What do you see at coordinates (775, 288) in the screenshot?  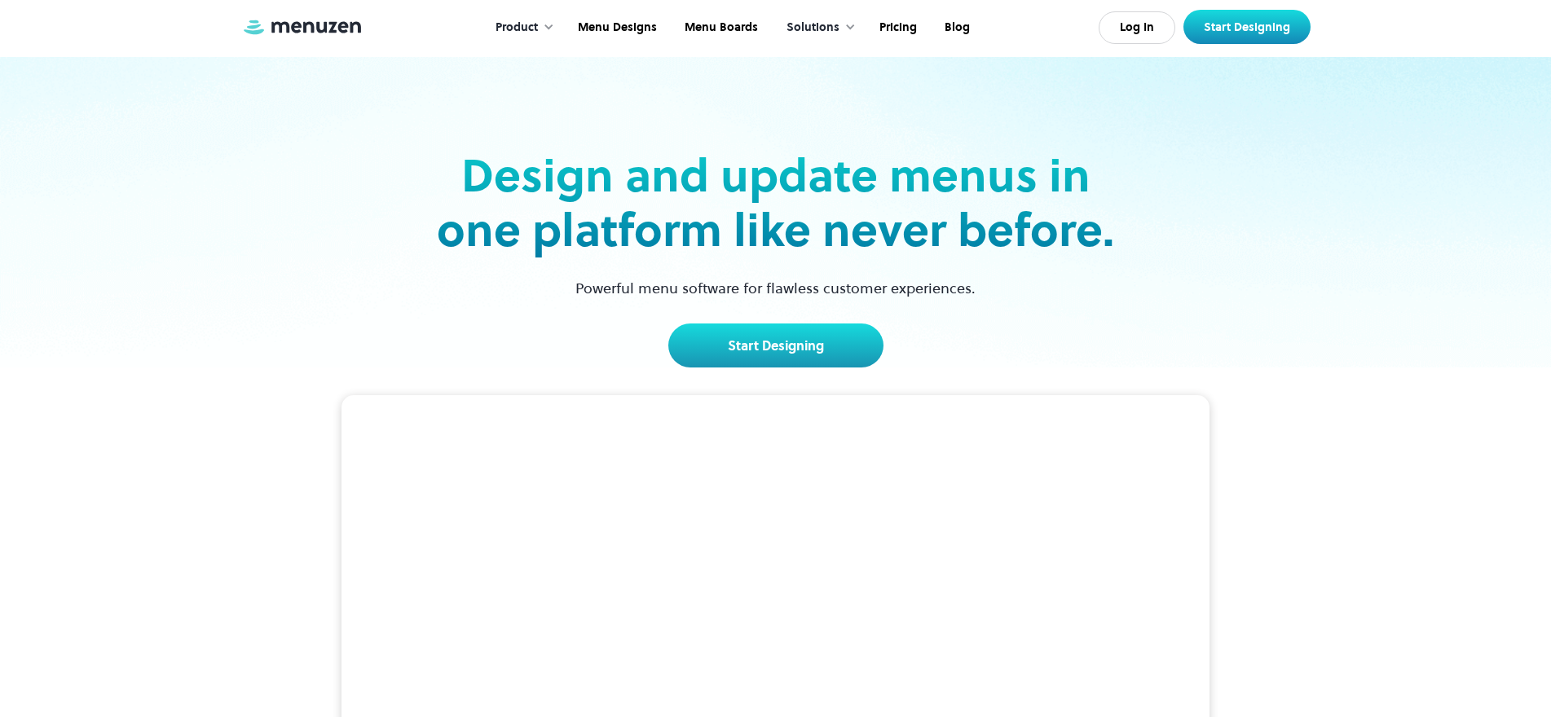 I see `p: Powerful menu software for flawless customer experiences.` at bounding box center [775, 288].